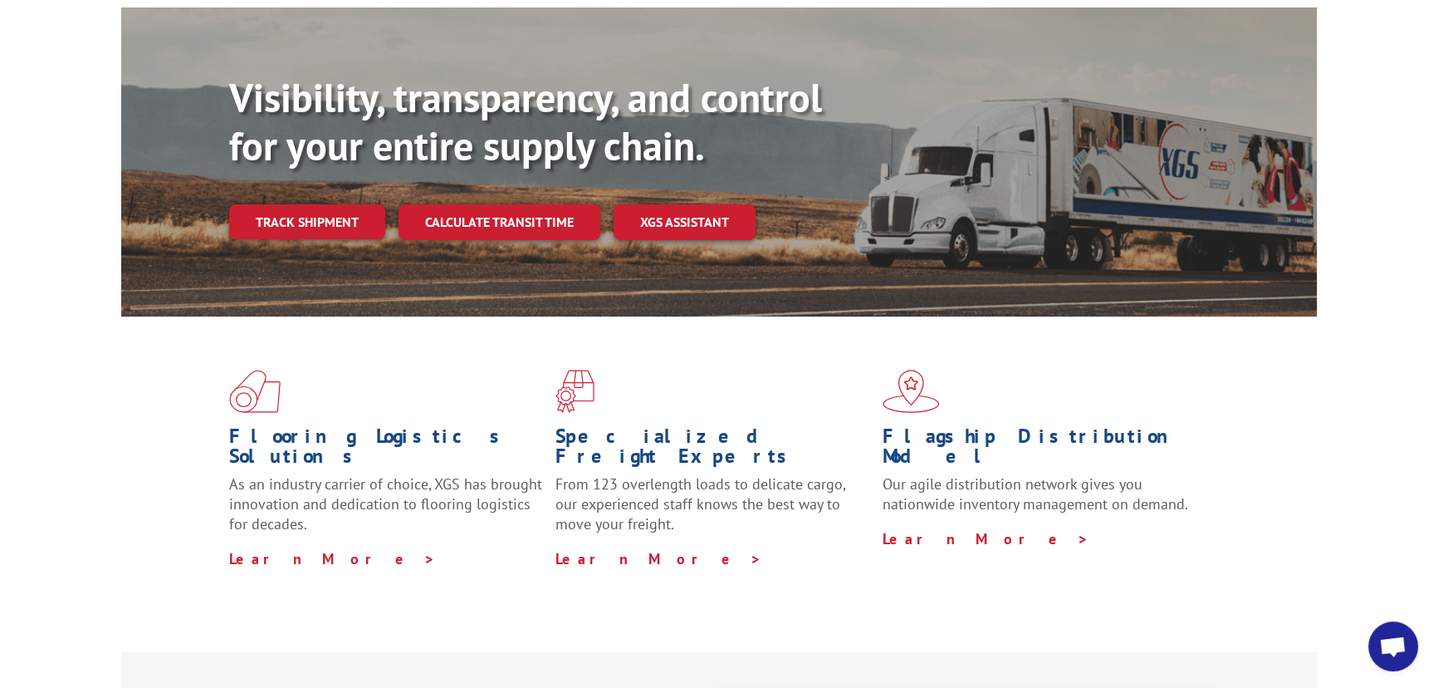  What do you see at coordinates (526, 121) in the screenshot?
I see `b: Visibility, transparency, and control for your entire supply chain.` at bounding box center [526, 121].